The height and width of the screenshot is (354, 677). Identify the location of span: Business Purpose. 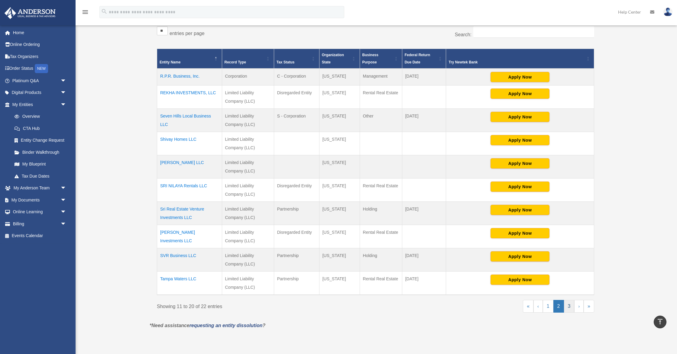
(370, 59).